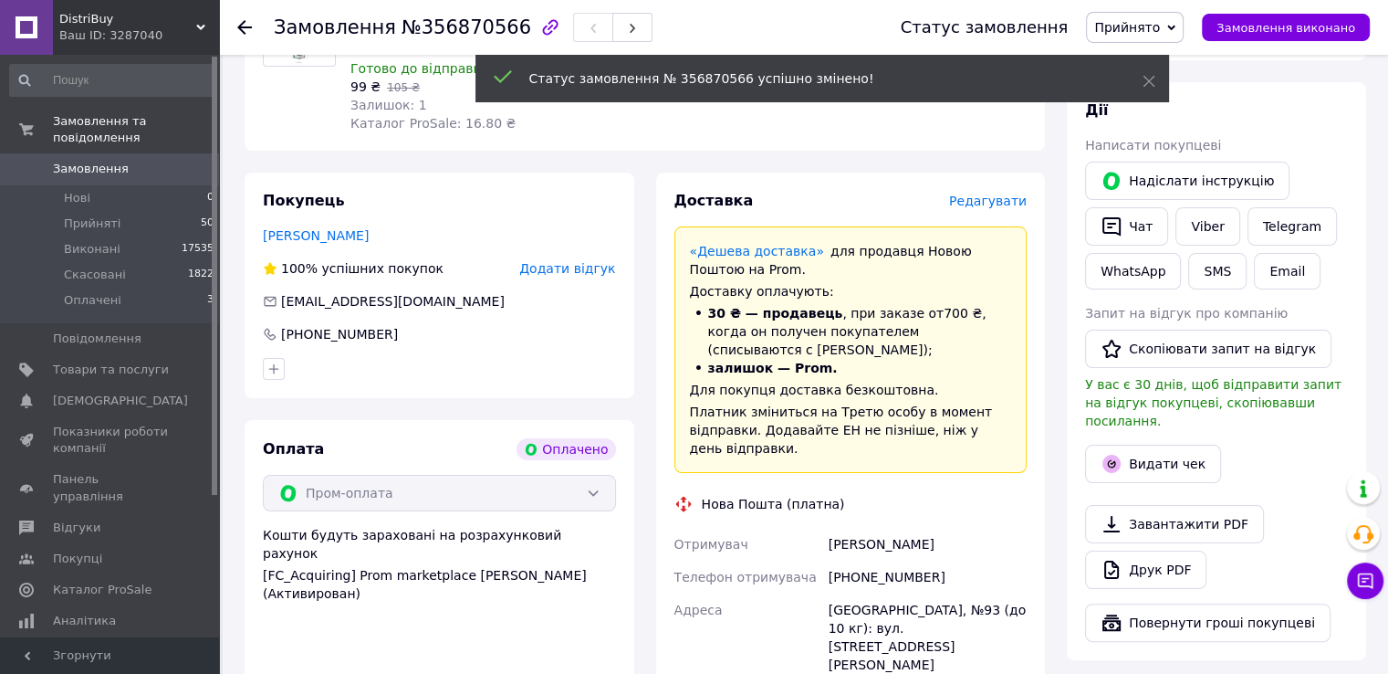  What do you see at coordinates (293, 448) in the screenshot?
I see `span: Оплата` at bounding box center [293, 448].